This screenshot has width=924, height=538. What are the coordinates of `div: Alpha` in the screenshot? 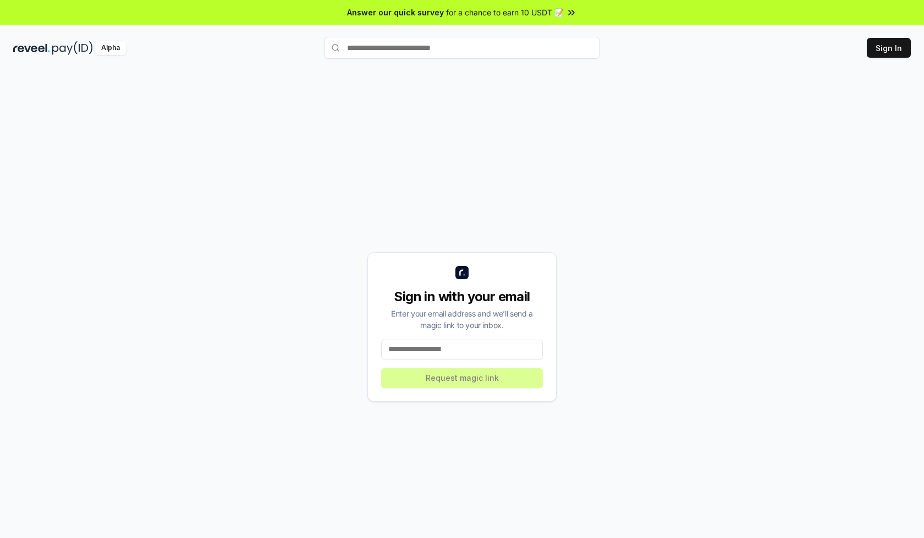 It's located at (111, 48).